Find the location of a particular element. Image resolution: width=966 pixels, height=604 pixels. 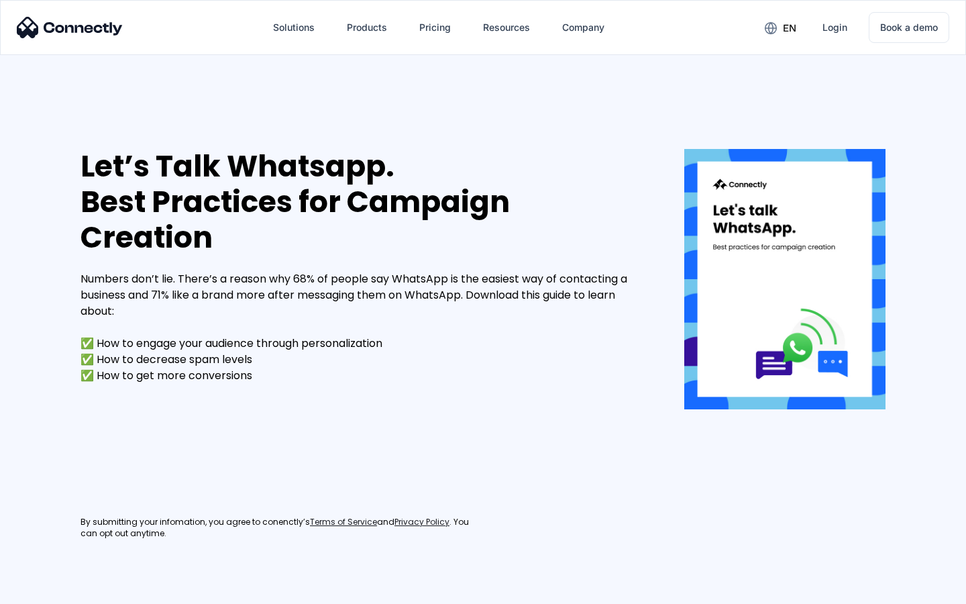

div: en is located at coordinates (790, 28).